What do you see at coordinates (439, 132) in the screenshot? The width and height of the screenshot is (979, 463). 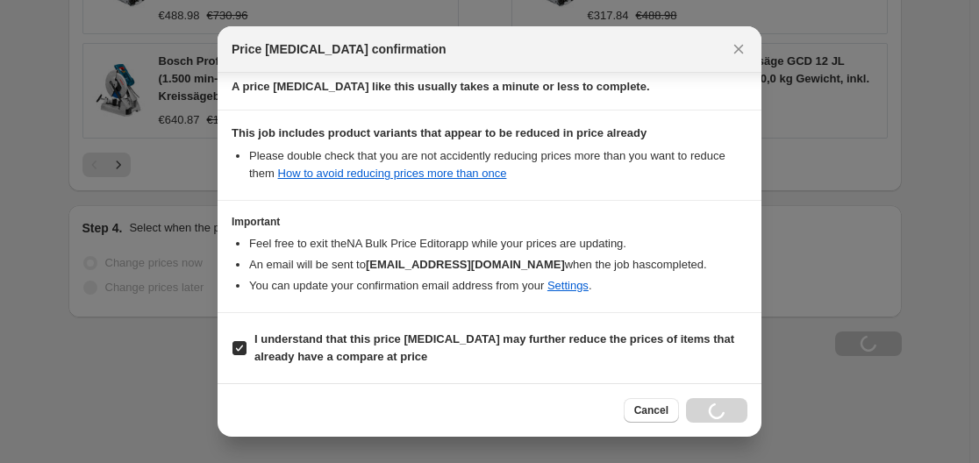 I see `b: This job includes product variants that appear to be reduced in price already` at bounding box center [439, 132].